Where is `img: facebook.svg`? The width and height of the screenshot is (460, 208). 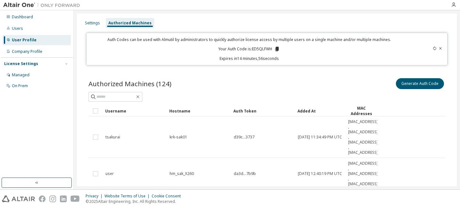 img: facebook.svg is located at coordinates (42, 199).